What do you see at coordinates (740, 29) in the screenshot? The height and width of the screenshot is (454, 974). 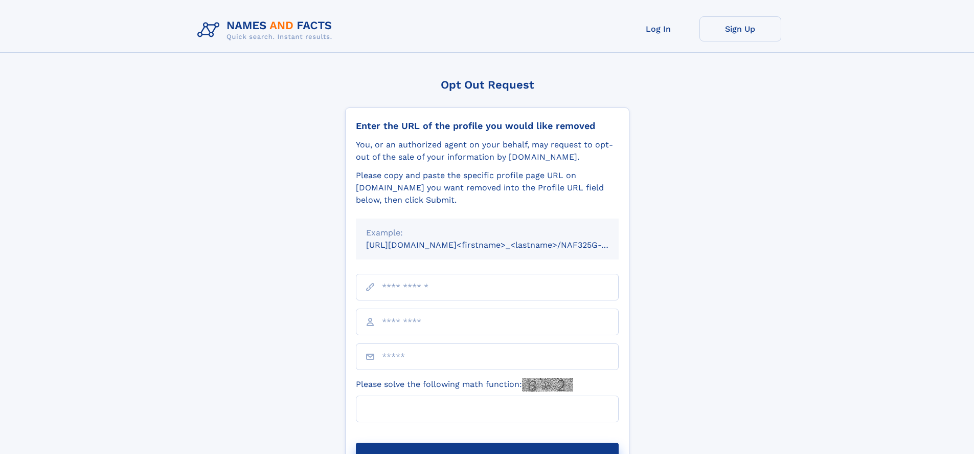 I see `a: Sign Up` at bounding box center [740, 29].